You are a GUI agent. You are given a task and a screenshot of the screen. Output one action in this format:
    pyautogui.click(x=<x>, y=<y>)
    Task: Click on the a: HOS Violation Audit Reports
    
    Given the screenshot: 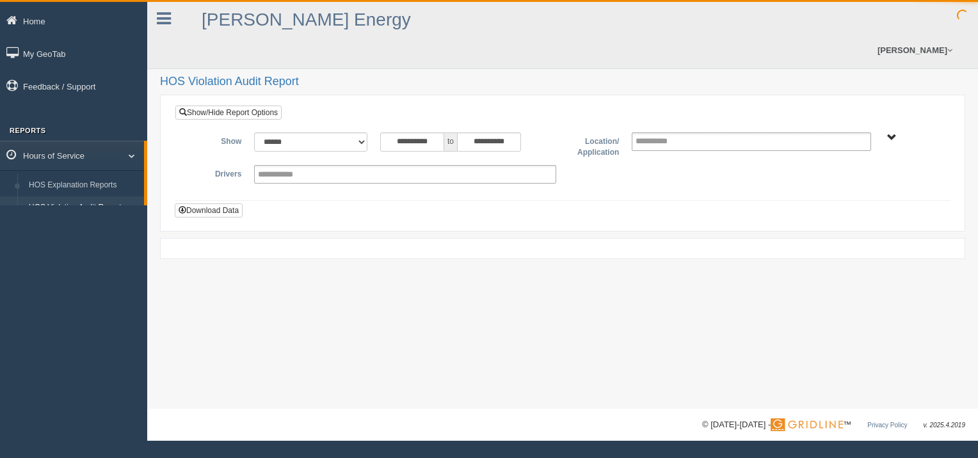 What is the action you would take?
    pyautogui.click(x=83, y=208)
    